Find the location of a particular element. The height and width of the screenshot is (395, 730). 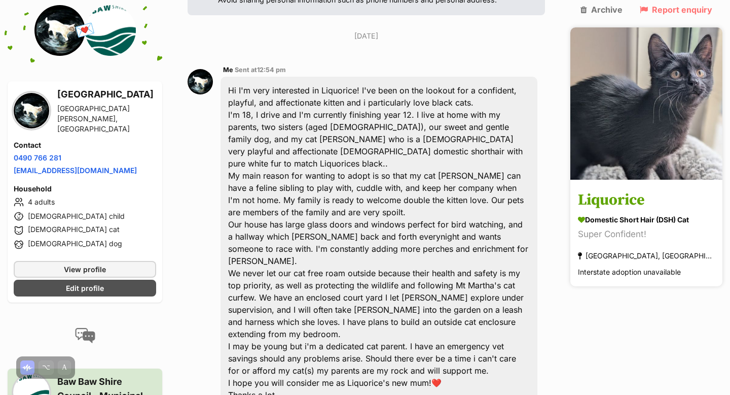

span: View profile is located at coordinates (85, 269).